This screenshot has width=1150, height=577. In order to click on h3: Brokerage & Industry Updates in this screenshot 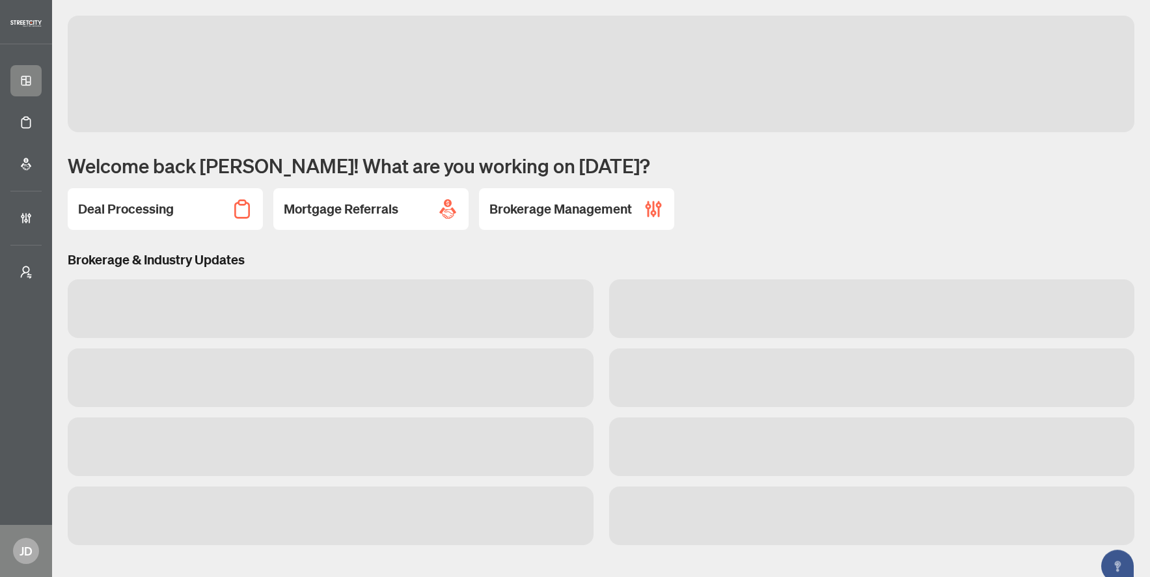, I will do `click(601, 260)`.